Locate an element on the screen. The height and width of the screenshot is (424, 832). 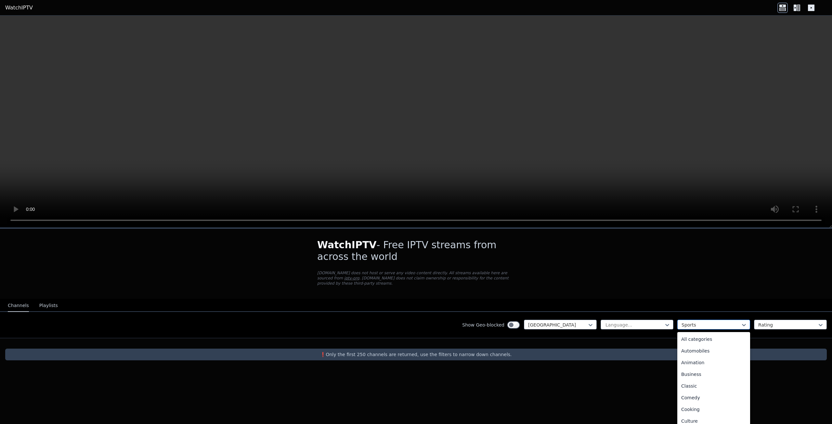
div: Animation is located at coordinates (714, 363).